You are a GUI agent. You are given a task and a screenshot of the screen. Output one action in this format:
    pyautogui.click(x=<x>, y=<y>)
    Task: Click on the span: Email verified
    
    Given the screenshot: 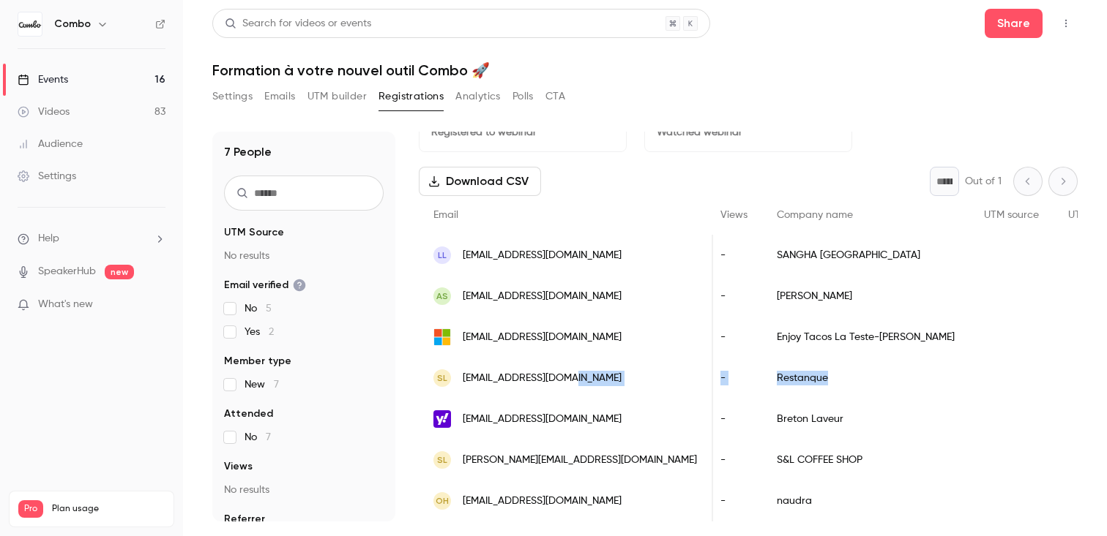 What is the action you would take?
    pyautogui.click(x=265, y=285)
    